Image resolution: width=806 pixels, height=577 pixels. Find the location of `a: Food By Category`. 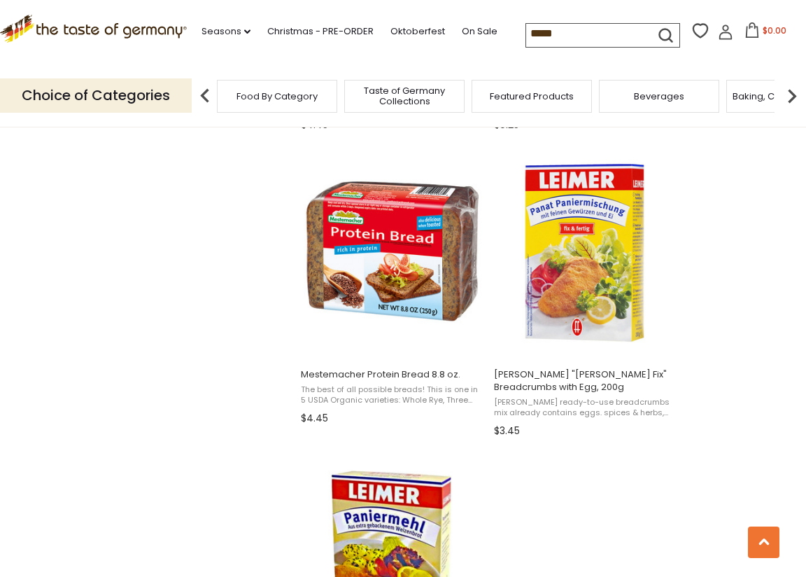

a: Food By Category is located at coordinates (277, 96).